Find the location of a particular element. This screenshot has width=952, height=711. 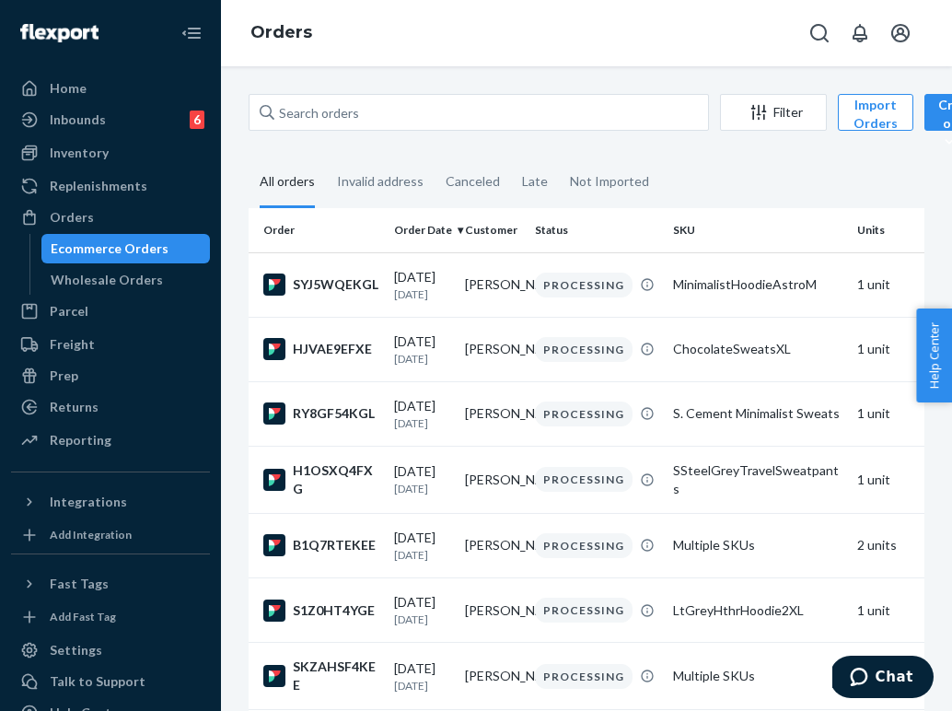

div: Home is located at coordinates (68, 88).